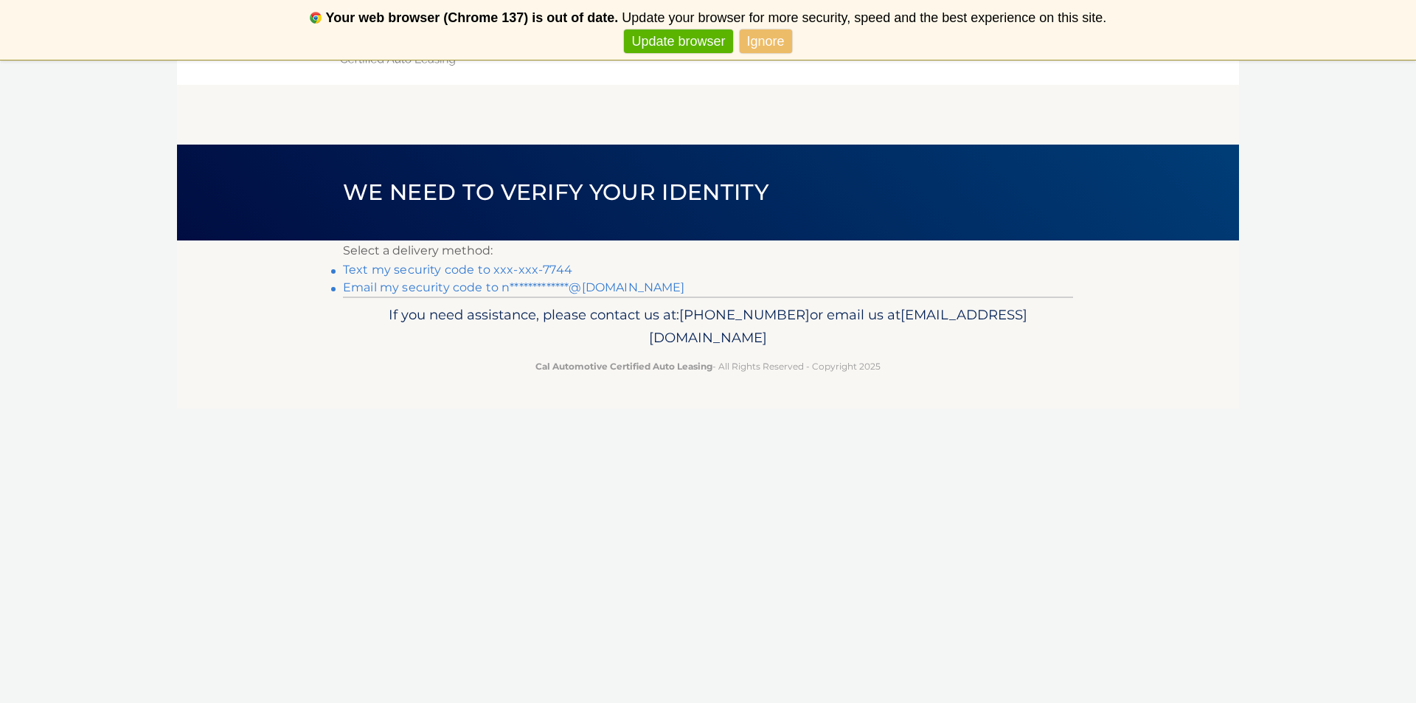 The width and height of the screenshot is (1416, 703). Describe the element at coordinates (864, 18) in the screenshot. I see `span: Update your browser for more security, speed and the best experience on this site.` at that location.